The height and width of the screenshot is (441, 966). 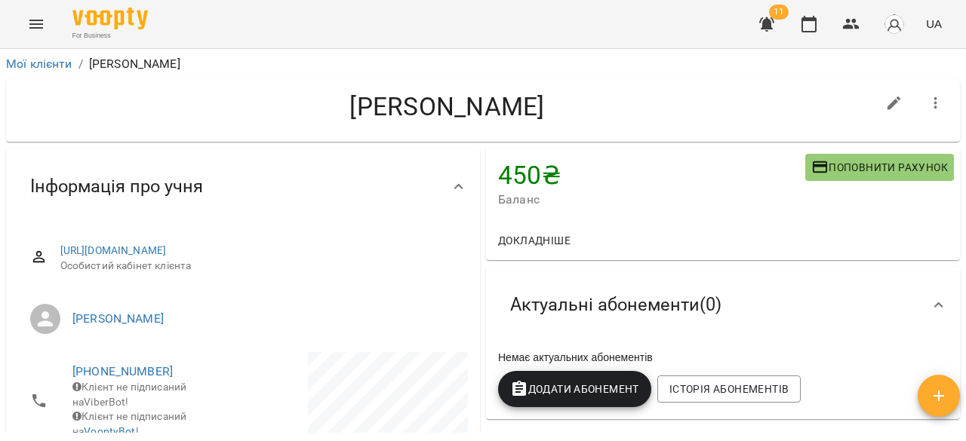 I want to click on a: VooptyBot, so click(x=109, y=432).